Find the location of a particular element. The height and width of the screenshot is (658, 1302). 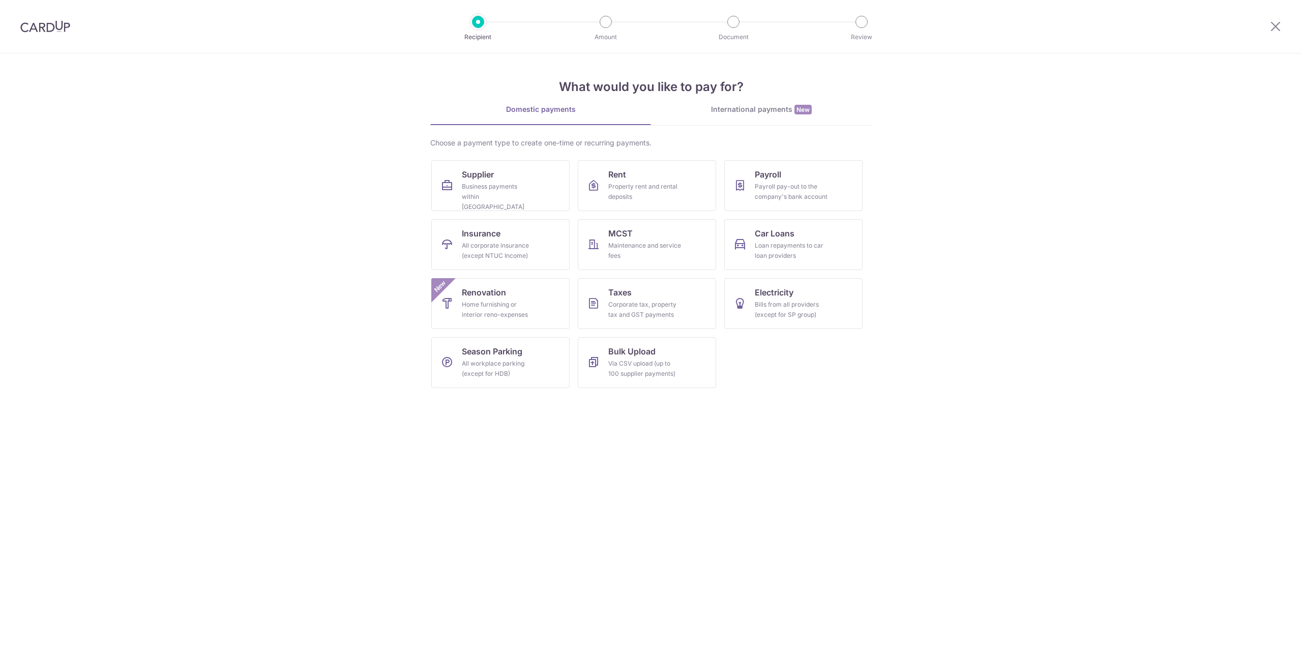

p: Document is located at coordinates (733, 37).